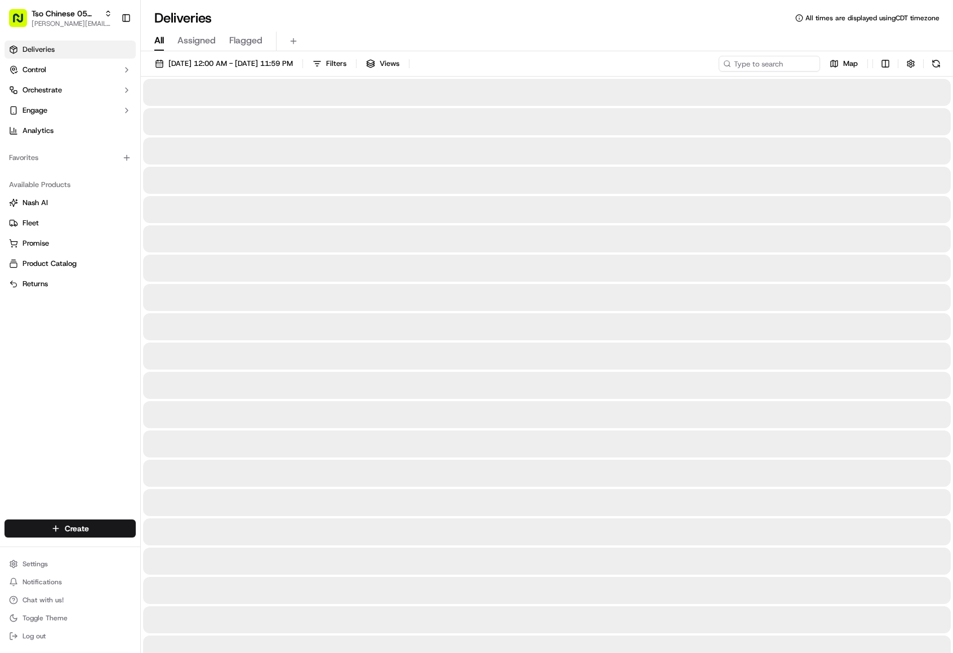 This screenshot has width=953, height=653. I want to click on span: Map, so click(851, 64).